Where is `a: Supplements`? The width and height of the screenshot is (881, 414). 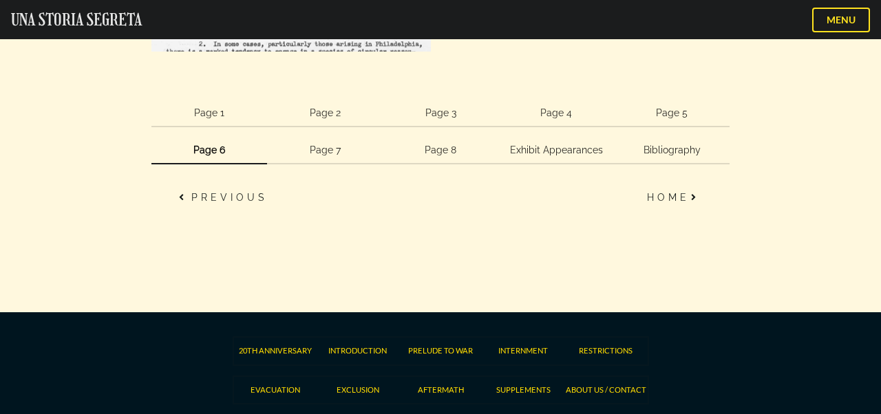 a: Supplements is located at coordinates (523, 390).